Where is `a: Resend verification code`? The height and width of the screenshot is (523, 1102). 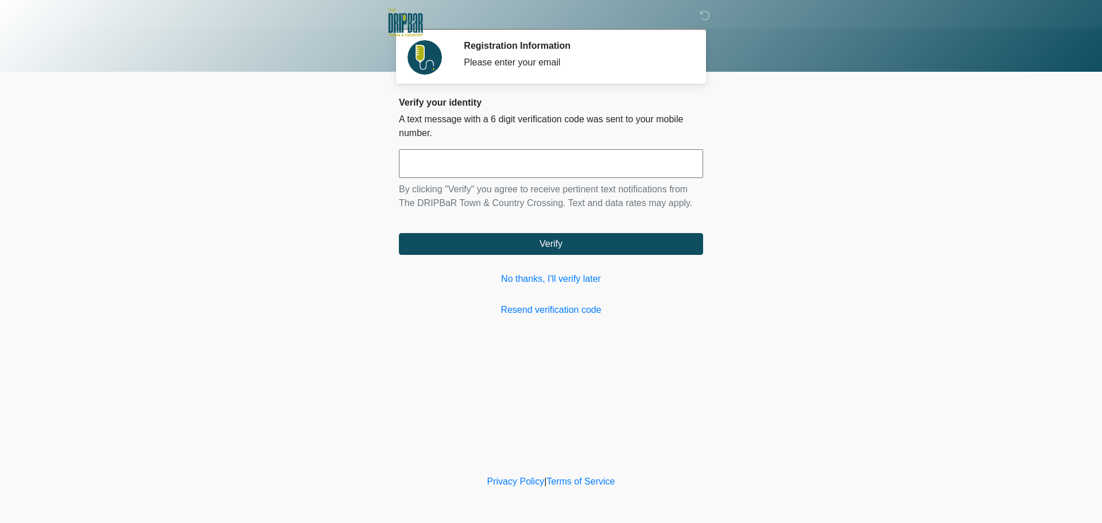 a: Resend verification code is located at coordinates (551, 310).